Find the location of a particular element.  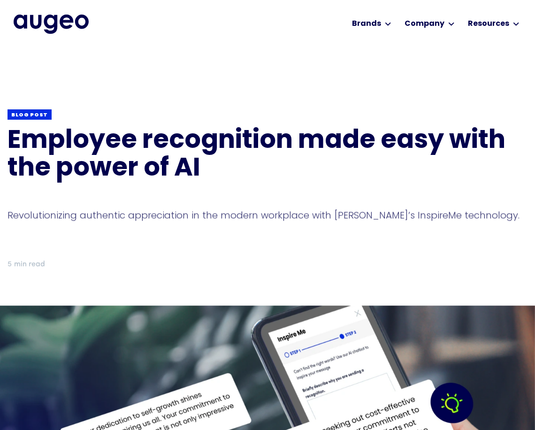

a: home is located at coordinates (51, 24).